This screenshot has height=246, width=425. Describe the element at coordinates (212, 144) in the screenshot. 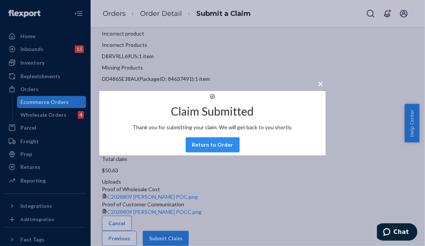

I see `button: Return to Order` at that location.